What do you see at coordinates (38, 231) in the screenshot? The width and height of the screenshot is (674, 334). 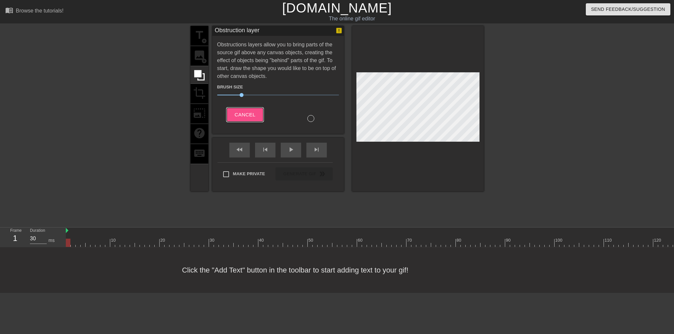 I see `label: Duration` at bounding box center [38, 231].